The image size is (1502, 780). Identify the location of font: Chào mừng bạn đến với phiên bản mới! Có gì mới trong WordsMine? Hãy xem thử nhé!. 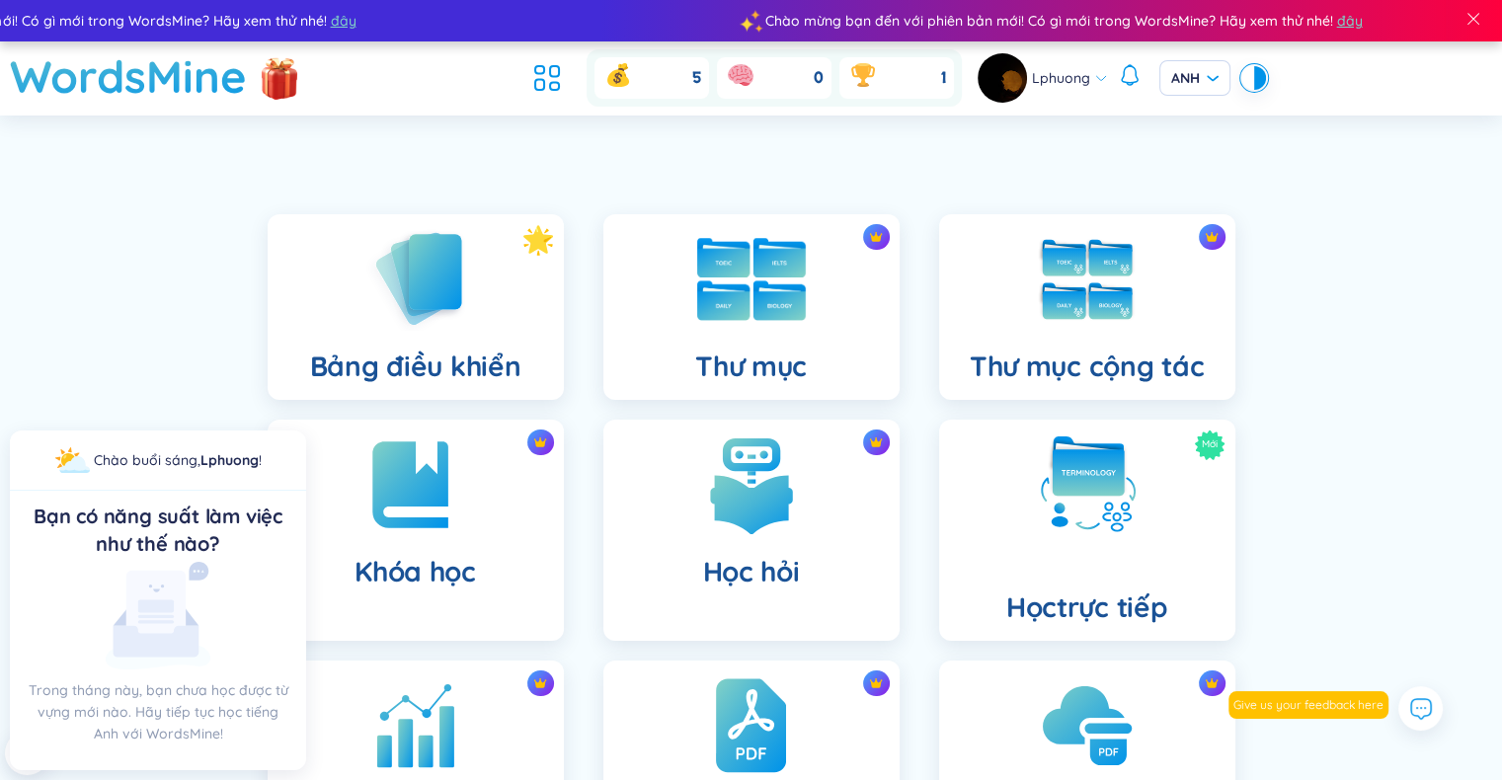
(1047, 21).